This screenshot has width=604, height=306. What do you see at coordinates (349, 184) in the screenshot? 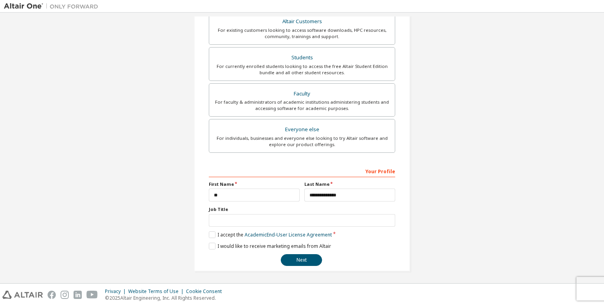
I see `label: Last Name` at bounding box center [349, 184].